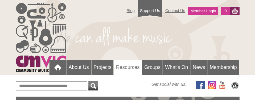 This screenshot has height=100, width=255. Describe the element at coordinates (152, 68) in the screenshot. I see `a: Groups` at that location.